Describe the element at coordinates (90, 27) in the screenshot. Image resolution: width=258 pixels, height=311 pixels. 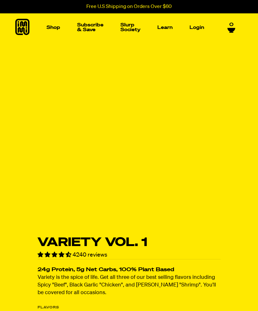
I see `a: Subscribe & Save` at that location.